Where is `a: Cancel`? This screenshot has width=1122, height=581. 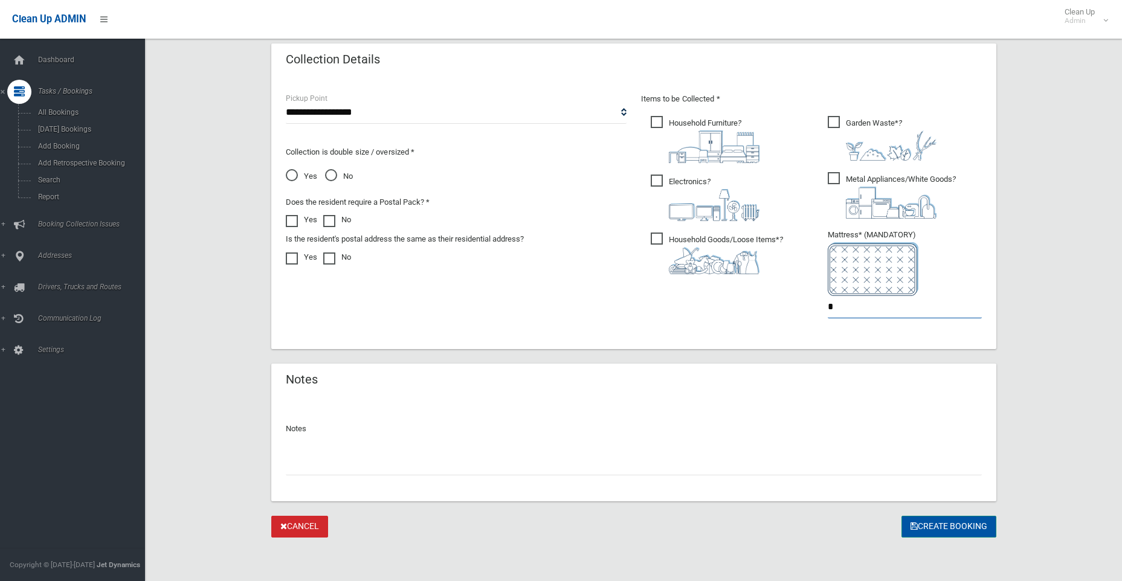 a: Cancel is located at coordinates (300, 527).